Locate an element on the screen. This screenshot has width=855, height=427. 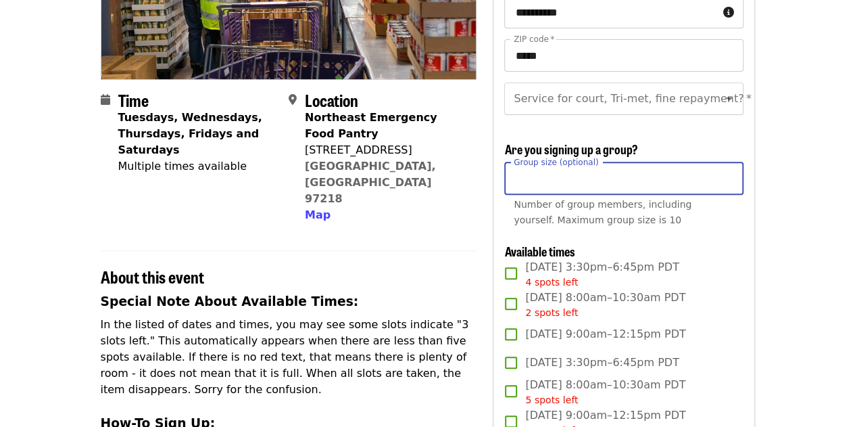
div: Multiple times available is located at coordinates (198, 166).